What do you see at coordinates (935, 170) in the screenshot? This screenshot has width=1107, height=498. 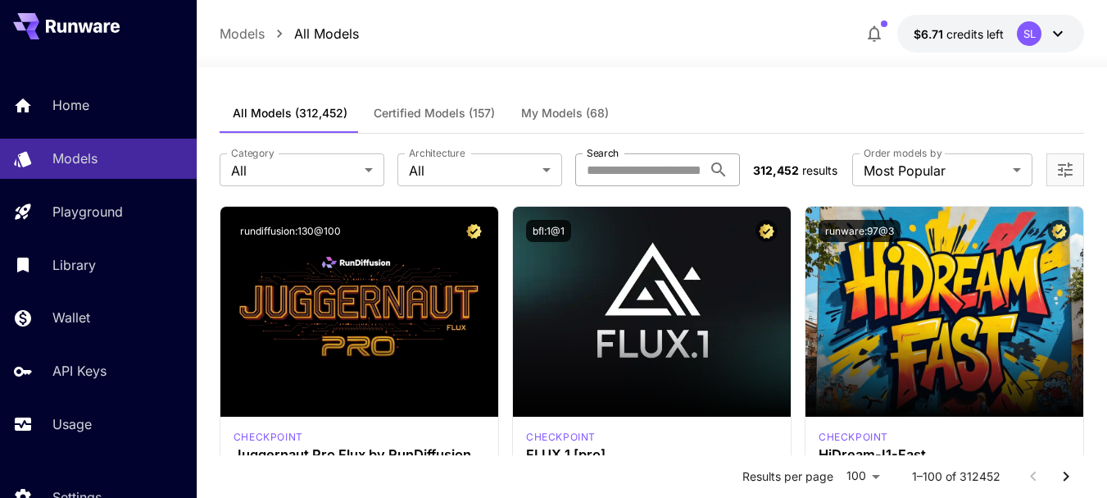 I see `span: Most Popular` at bounding box center [935, 170].